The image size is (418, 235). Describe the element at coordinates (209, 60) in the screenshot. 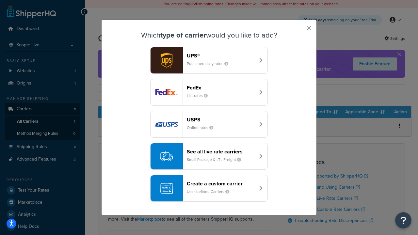

I see `button: ups logoUPS®Published daily rates` at that location.